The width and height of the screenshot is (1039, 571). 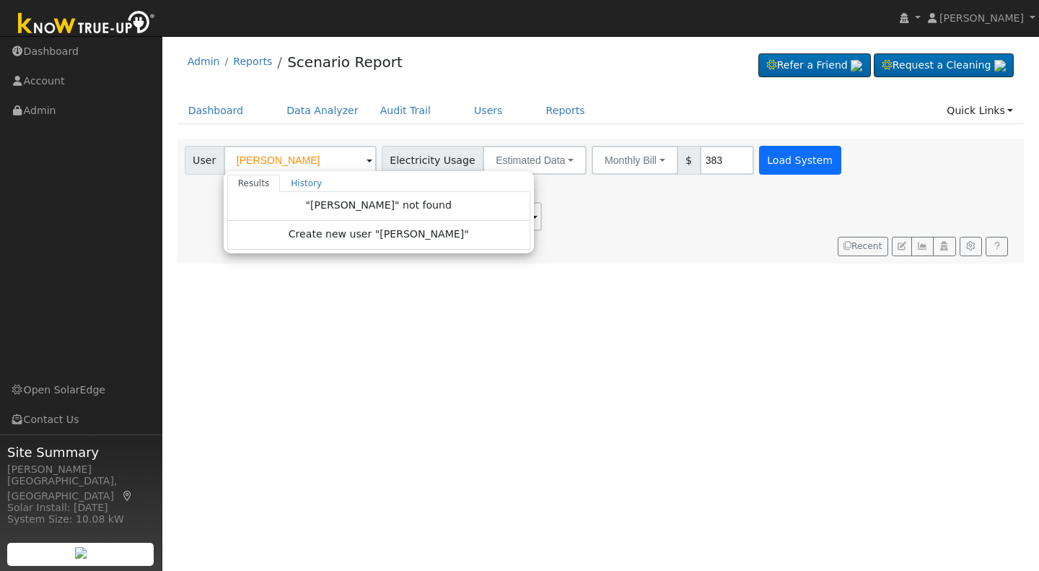 I want to click on a: Refer a Friend, so click(x=814, y=66).